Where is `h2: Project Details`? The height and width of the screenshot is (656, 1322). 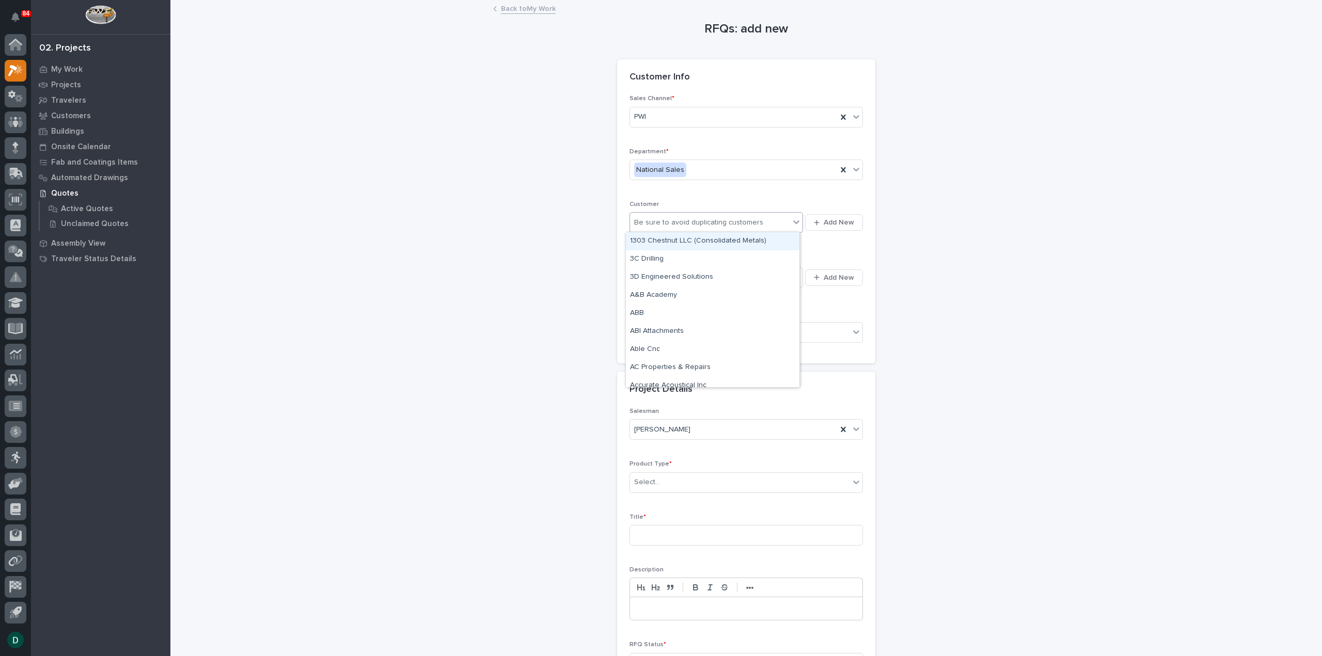 h2: Project Details is located at coordinates (661, 390).